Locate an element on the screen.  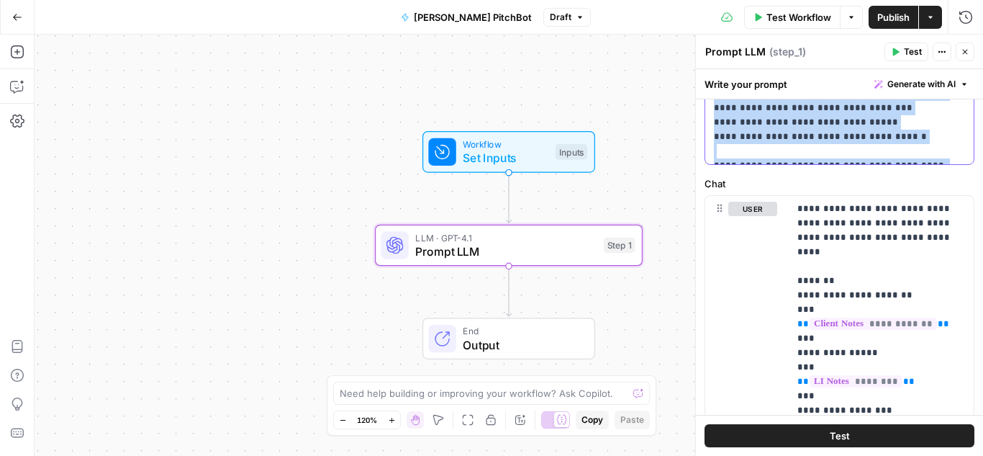
div: Inputs is located at coordinates (571, 152).